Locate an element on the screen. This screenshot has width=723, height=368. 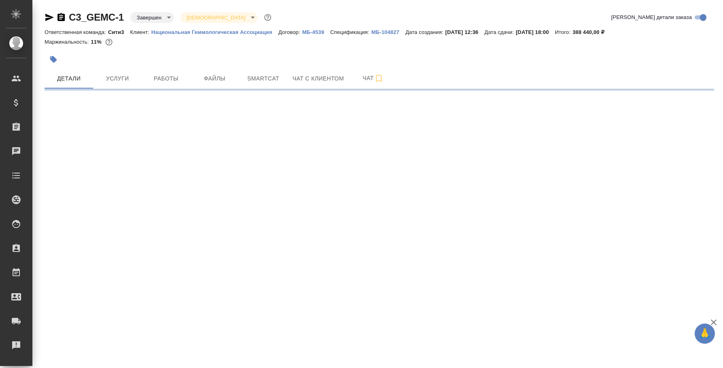
a: C3_GEMC-1 is located at coordinates (96, 17).